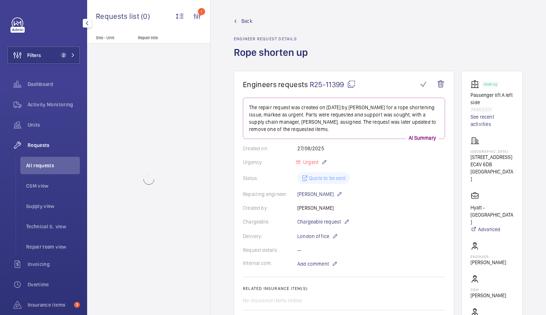 The width and height of the screenshot is (546, 315). I want to click on span: Filters, so click(34, 55).